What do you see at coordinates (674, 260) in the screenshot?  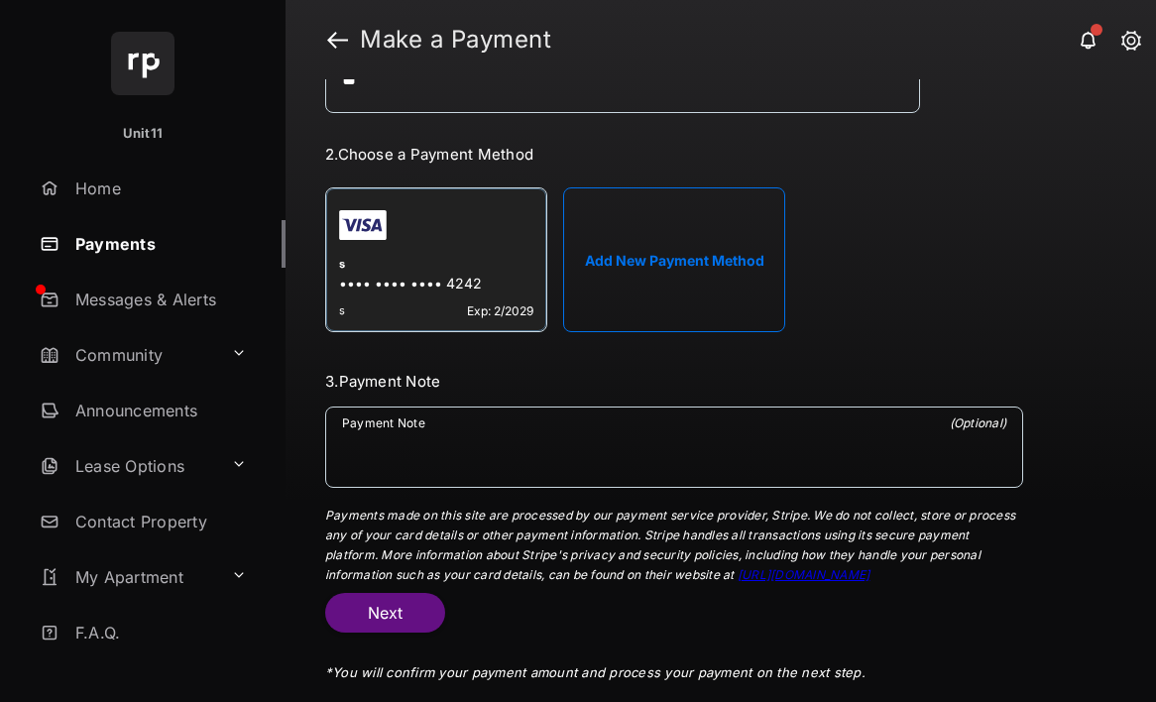 I see `button: Add New Payment Method` at bounding box center [674, 260].